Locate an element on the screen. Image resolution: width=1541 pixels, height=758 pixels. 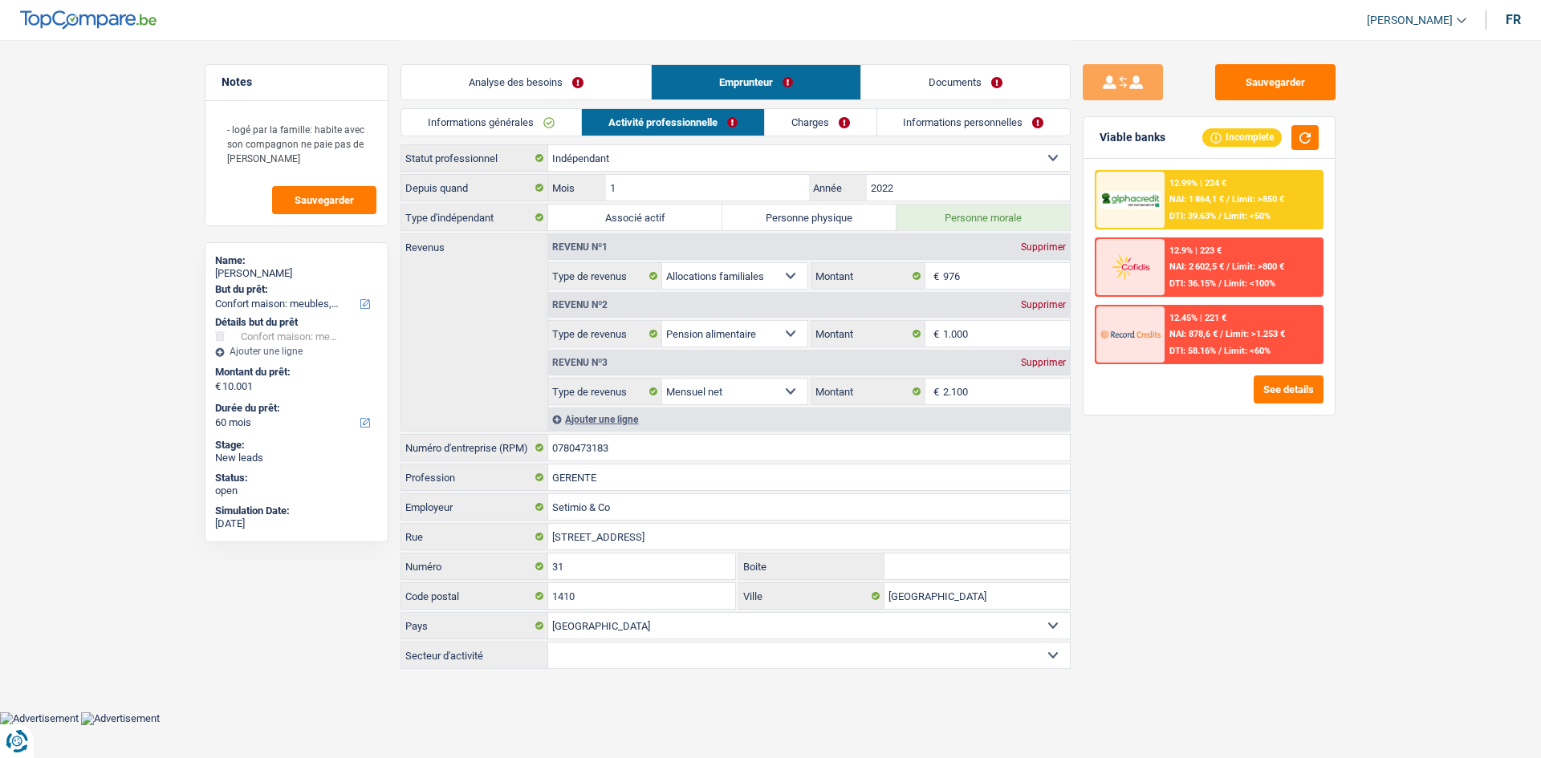
span: Limit: <100% is located at coordinates (1249, 283).